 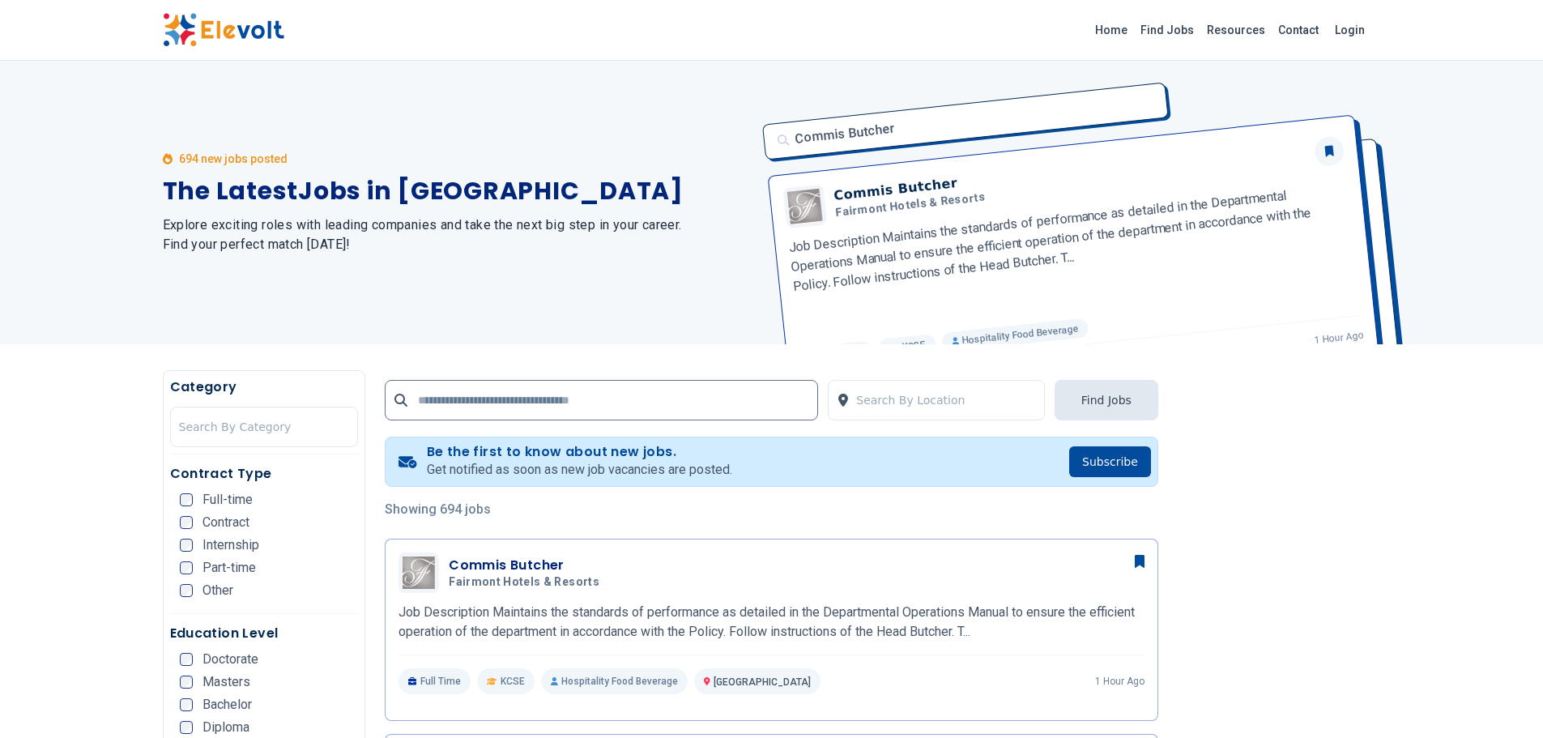 I want to click on input: Bachelor, so click(x=186, y=705).